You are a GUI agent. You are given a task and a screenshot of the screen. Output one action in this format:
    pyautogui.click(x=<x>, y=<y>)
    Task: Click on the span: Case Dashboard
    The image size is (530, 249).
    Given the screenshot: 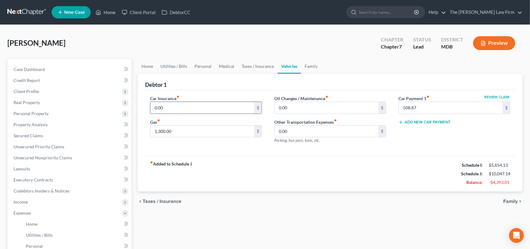 What is the action you would take?
    pyautogui.click(x=29, y=69)
    